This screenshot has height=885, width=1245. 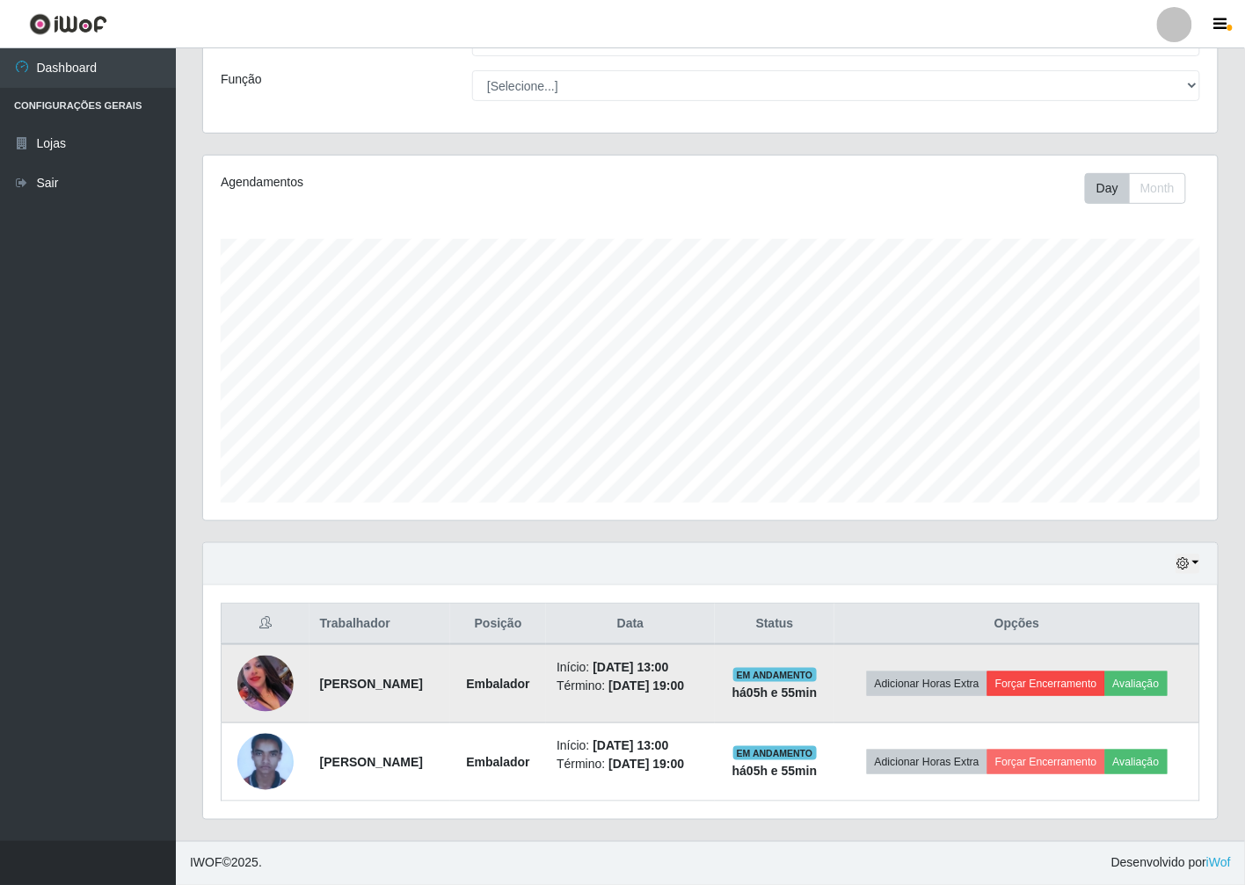 I want to click on div: Toolbar with button groups, so click(x=1142, y=188).